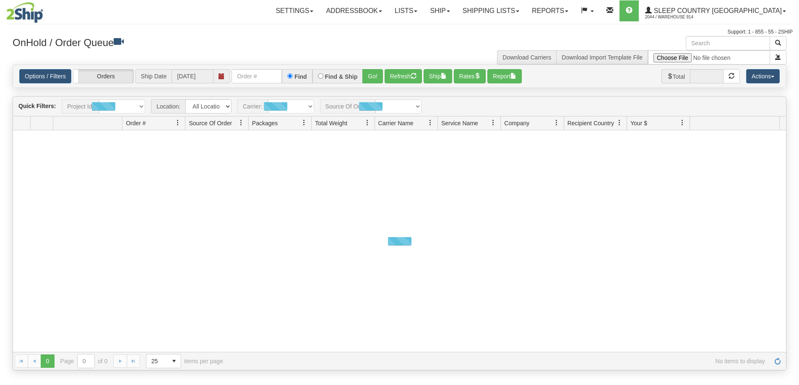 Image resolution: width=799 pixels, height=385 pixels. Describe the element at coordinates (331, 123) in the screenshot. I see `span: Total Weight` at that location.